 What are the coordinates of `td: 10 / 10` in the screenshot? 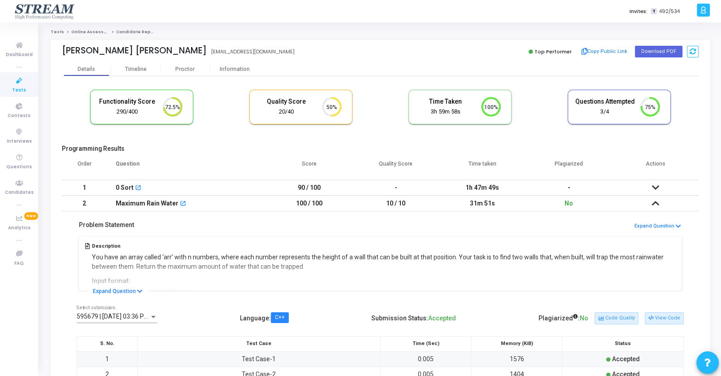 It's located at (395, 203).